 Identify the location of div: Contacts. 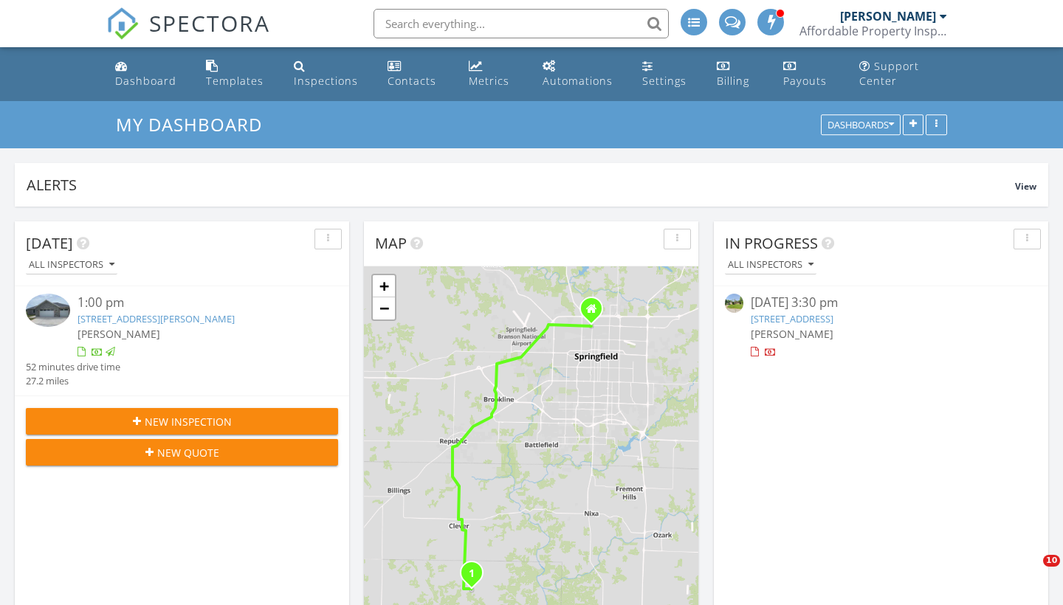
(412, 80).